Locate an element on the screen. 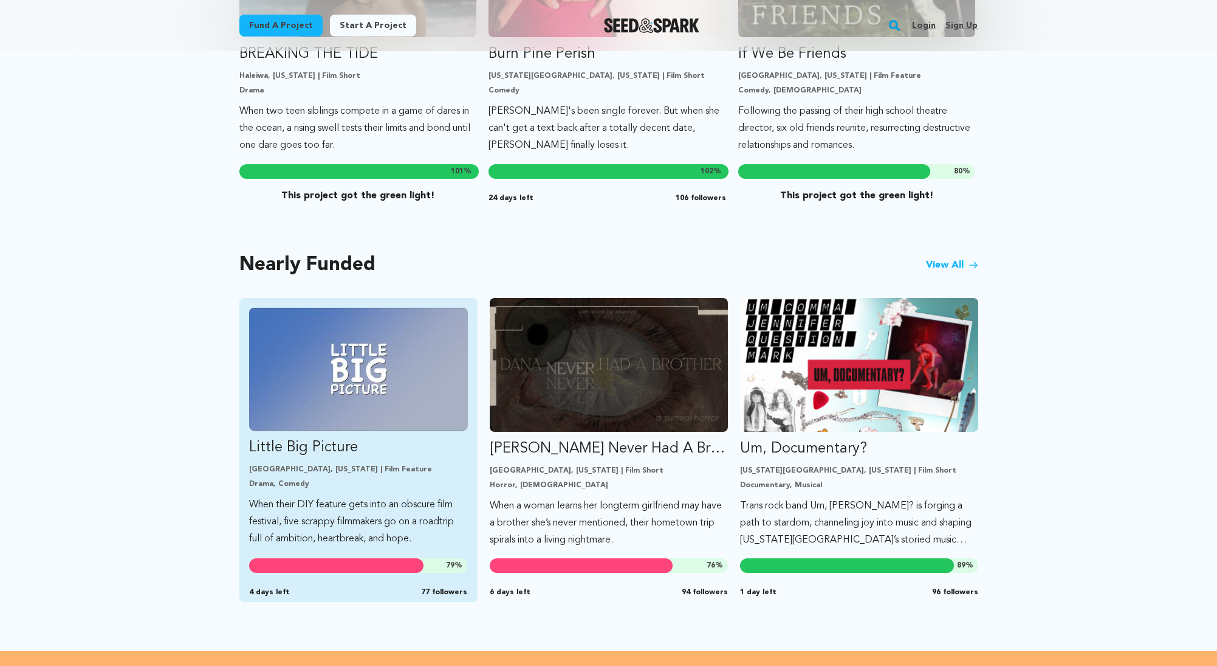  span: 106 followers is located at coordinates (701, 198).